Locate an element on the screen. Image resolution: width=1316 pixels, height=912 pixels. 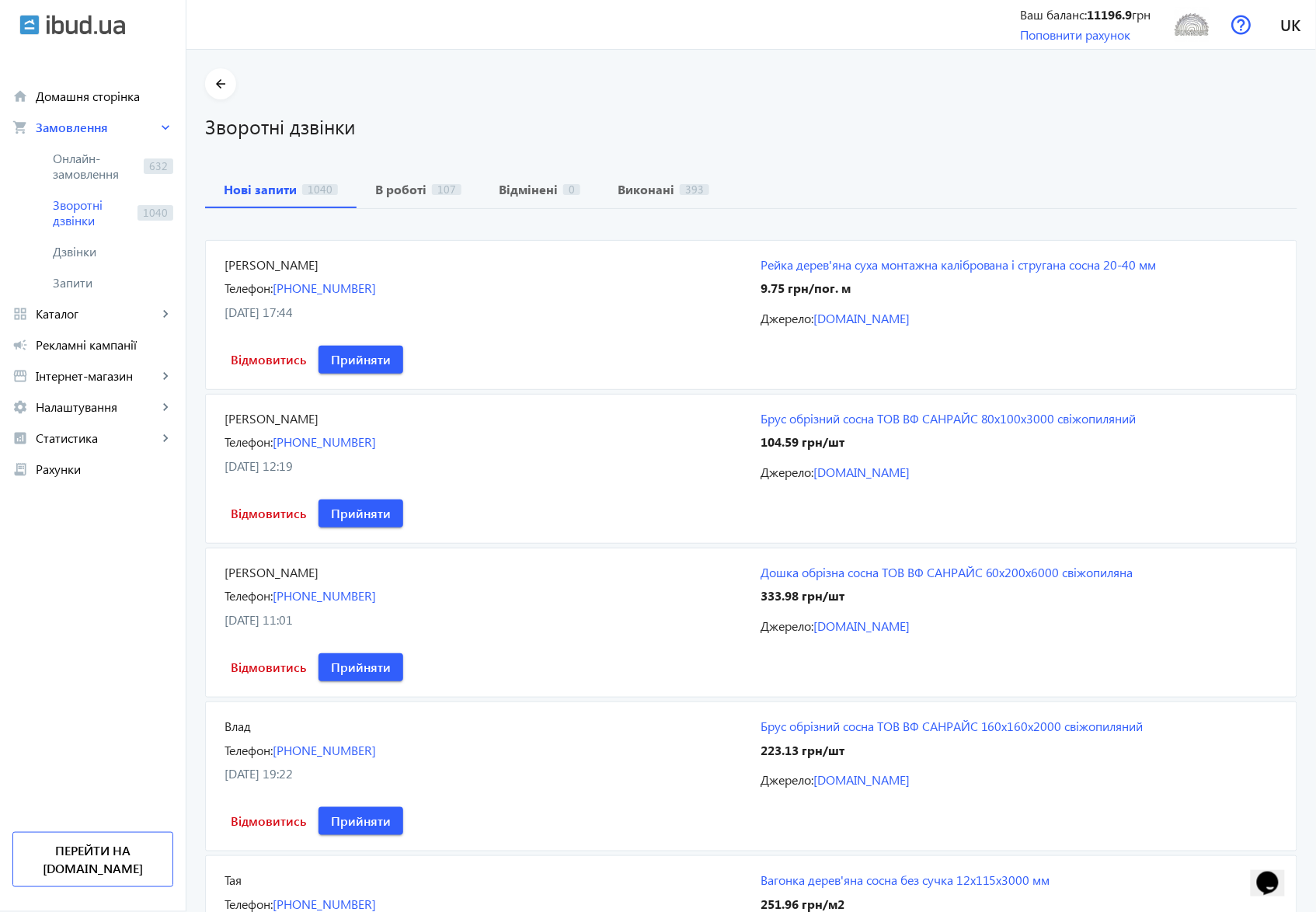
span: 251.96 грн/м2 is located at coordinates (802, 903).